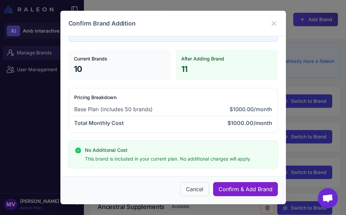 This screenshot has height=215, width=346. I want to click on p: 11, so click(227, 69).